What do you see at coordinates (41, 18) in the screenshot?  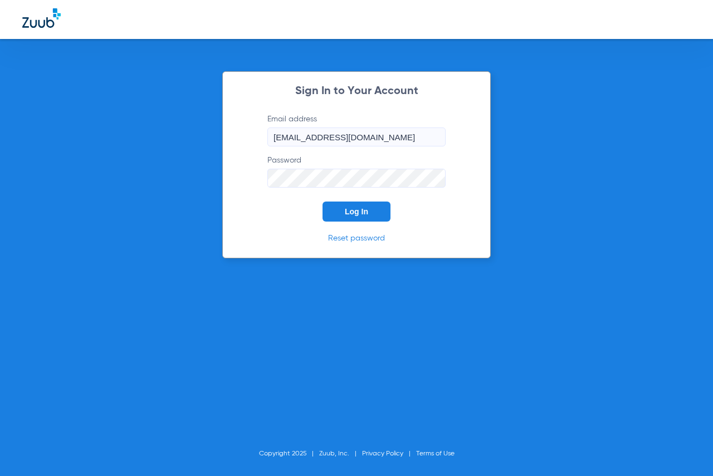 I see `img: Zuub Logo` at bounding box center [41, 18].